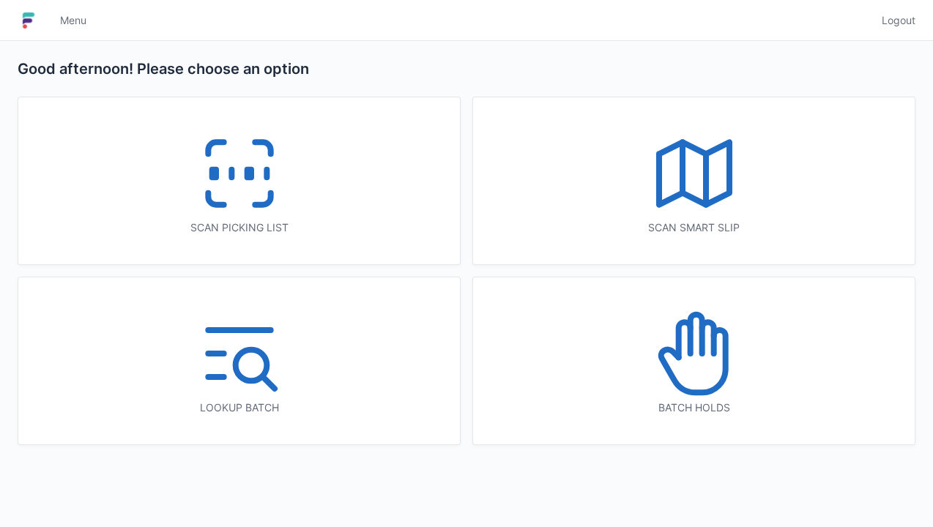 The image size is (933, 527). Describe the element at coordinates (694, 361) in the screenshot. I see `a: Batch holds` at that location.